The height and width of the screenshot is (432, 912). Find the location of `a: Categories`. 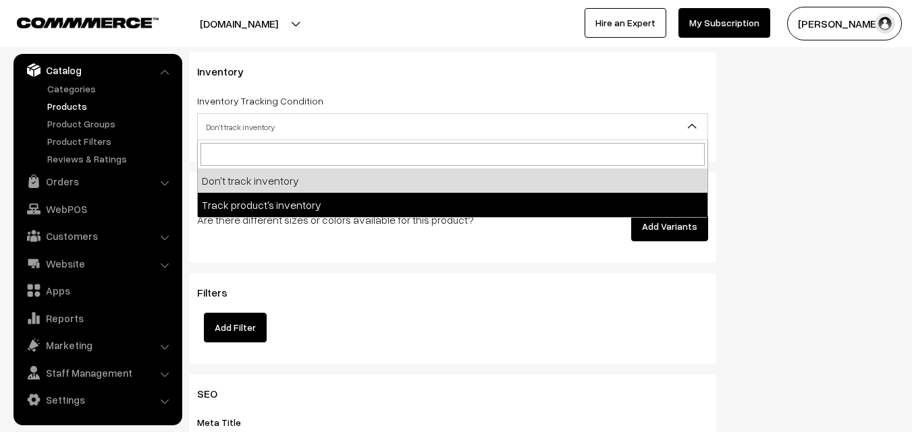

a: Categories is located at coordinates (111, 88).